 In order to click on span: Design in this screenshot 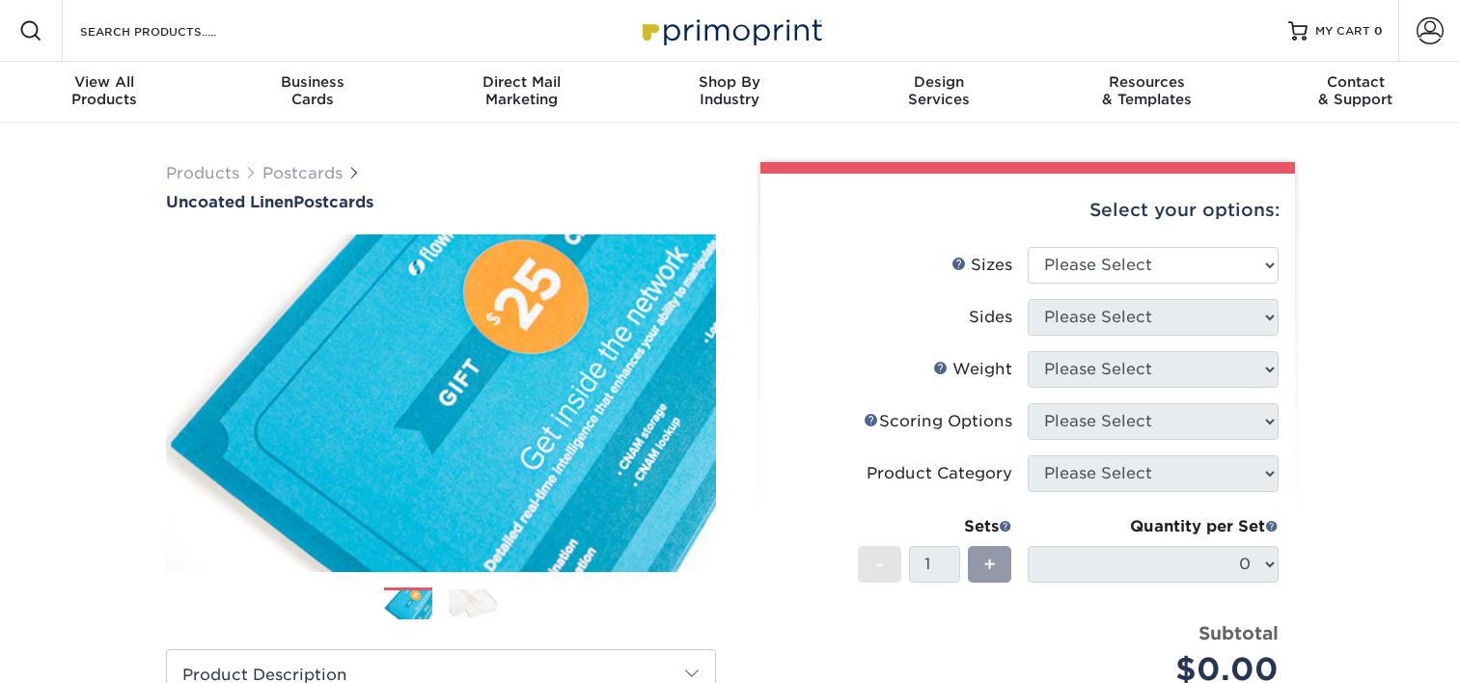, I will do `click(939, 82)`.